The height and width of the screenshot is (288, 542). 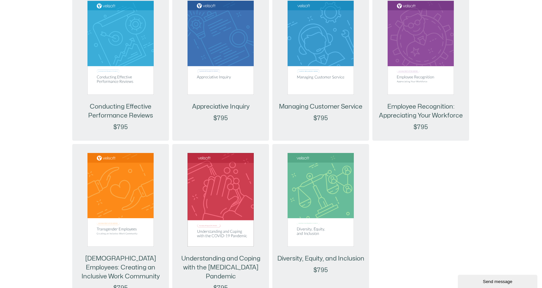 I want to click on a: Appreciative Inquiry, so click(x=221, y=107).